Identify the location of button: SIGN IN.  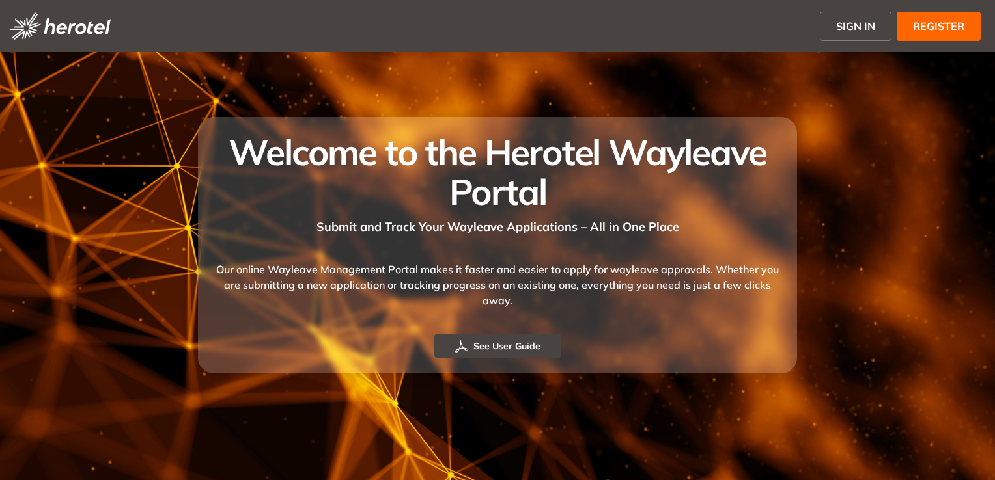
(855, 26).